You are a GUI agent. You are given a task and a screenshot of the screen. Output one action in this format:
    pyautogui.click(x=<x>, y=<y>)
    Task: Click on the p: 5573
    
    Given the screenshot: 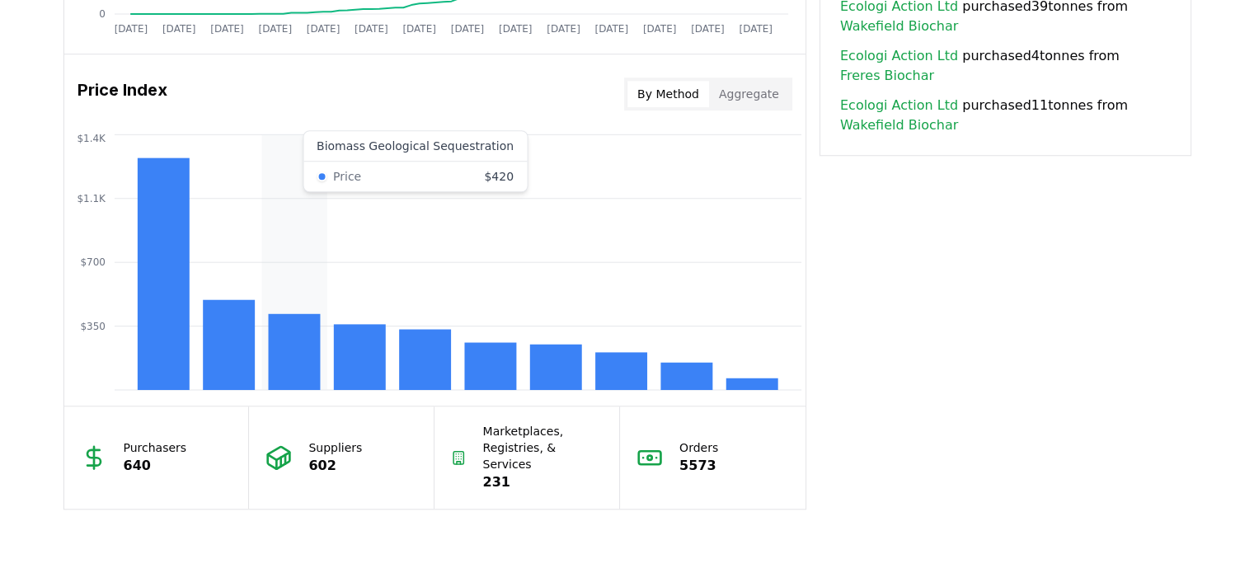 What is the action you would take?
    pyautogui.click(x=699, y=466)
    